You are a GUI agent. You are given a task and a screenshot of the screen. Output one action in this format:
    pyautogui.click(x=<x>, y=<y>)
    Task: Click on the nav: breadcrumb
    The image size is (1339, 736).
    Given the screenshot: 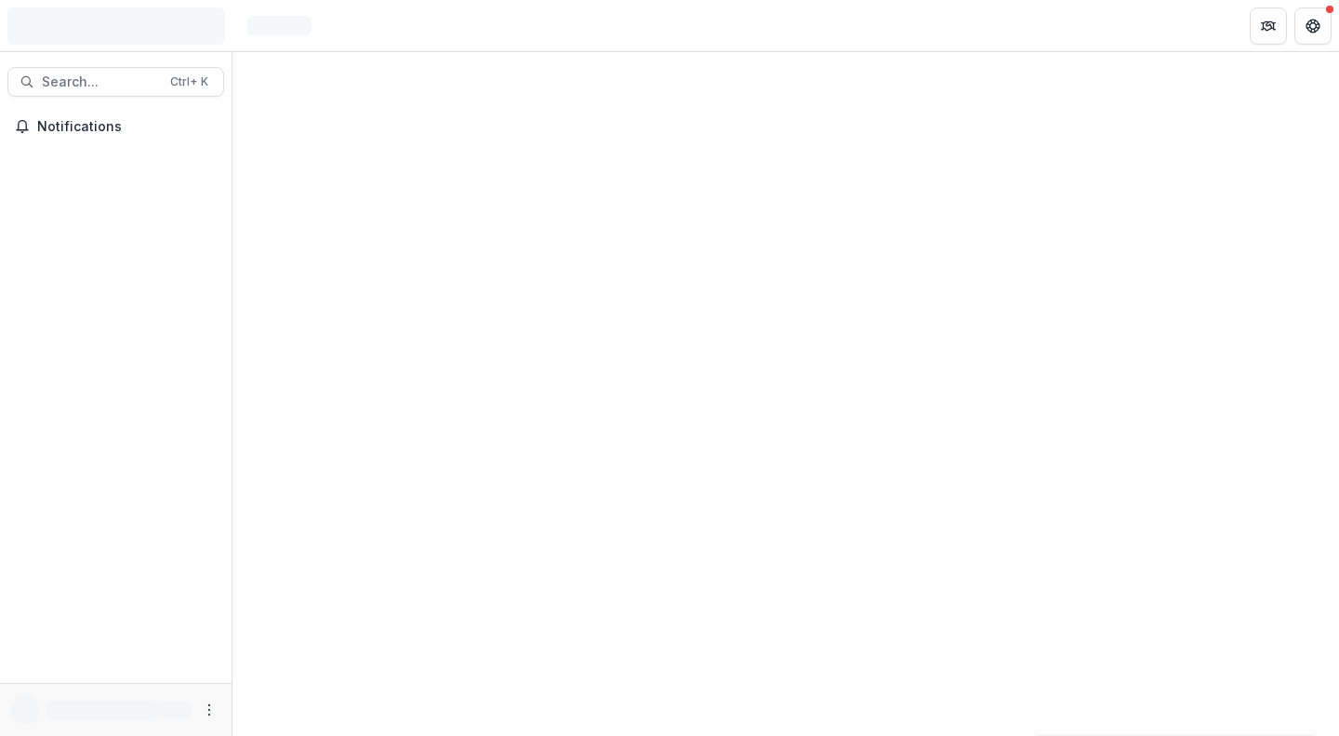 What is the action you would take?
    pyautogui.click(x=279, y=25)
    